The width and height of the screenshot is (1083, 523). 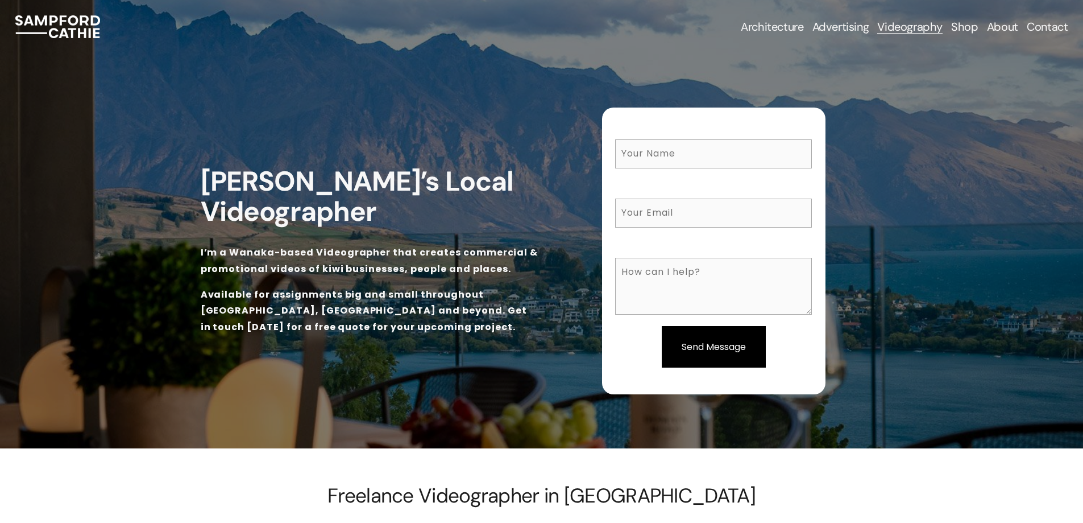 What do you see at coordinates (965, 27) in the screenshot?
I see `a: Shop` at bounding box center [965, 27].